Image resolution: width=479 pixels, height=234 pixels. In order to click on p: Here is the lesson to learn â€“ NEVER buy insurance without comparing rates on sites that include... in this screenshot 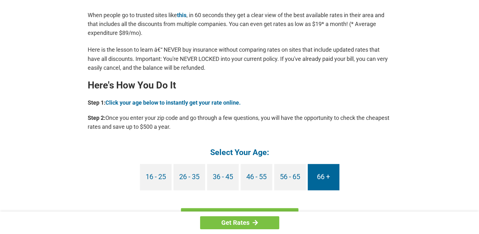, I will do `click(240, 59)`.